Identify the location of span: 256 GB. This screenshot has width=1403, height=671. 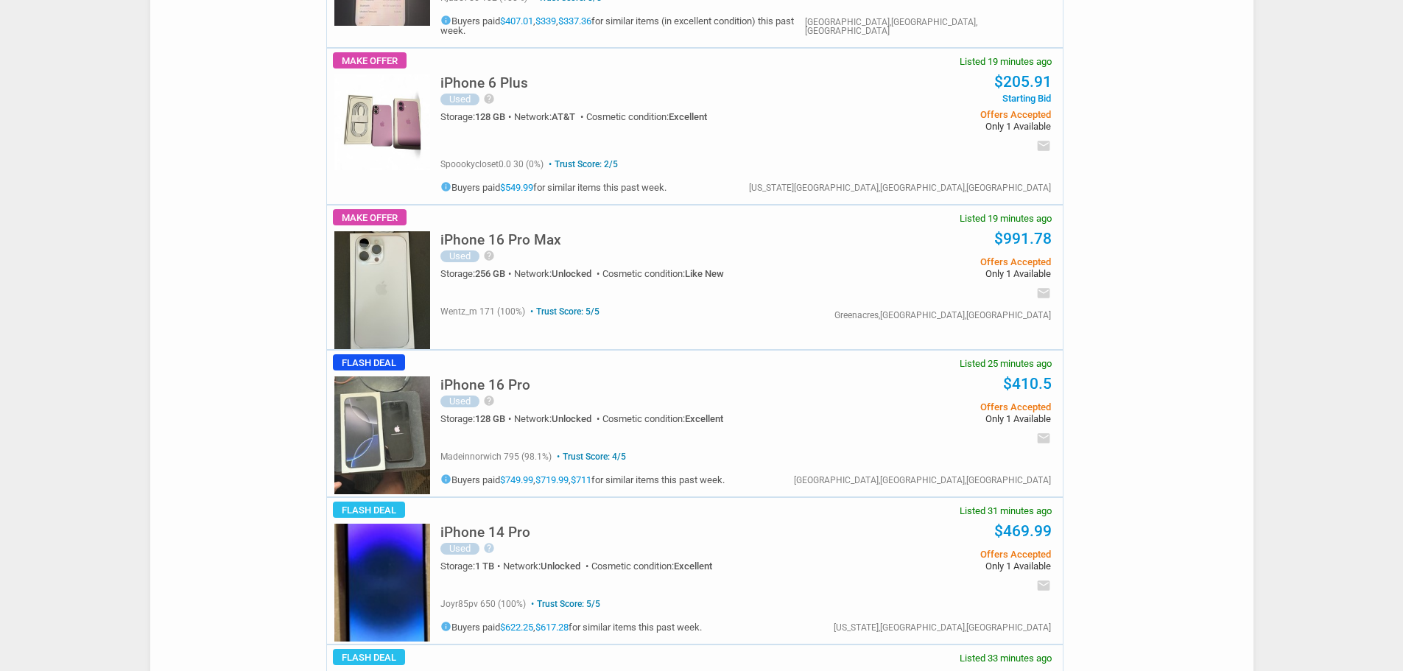
(490, 273).